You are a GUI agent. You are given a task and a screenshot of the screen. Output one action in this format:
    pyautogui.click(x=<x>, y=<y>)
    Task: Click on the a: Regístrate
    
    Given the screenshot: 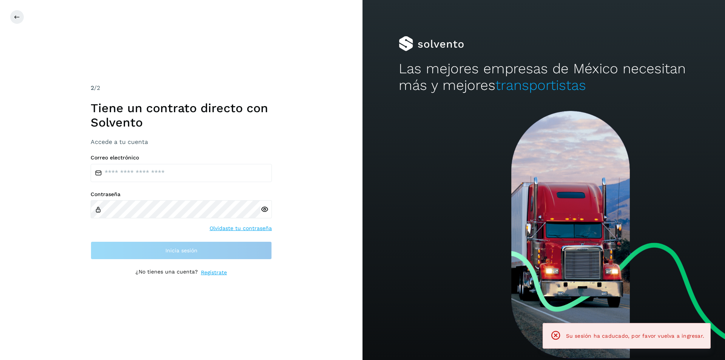 What is the action you would take?
    pyautogui.click(x=214, y=272)
    